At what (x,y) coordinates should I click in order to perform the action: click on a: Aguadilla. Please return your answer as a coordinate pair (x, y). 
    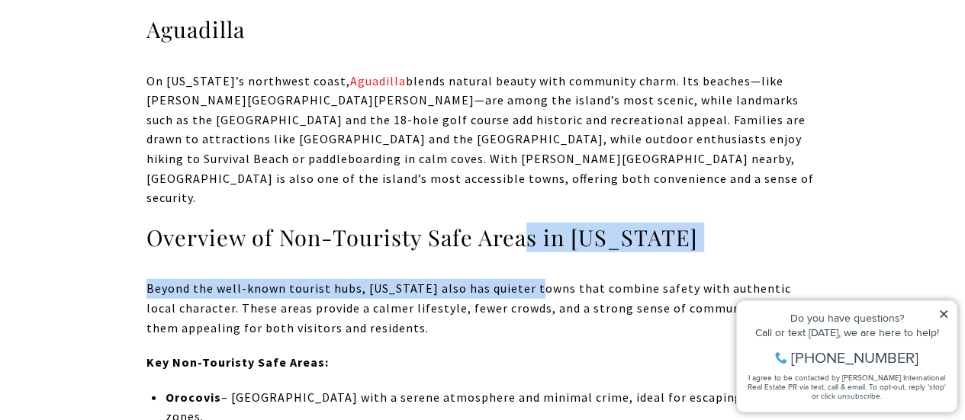
    Looking at the image, I should click on (378, 81).